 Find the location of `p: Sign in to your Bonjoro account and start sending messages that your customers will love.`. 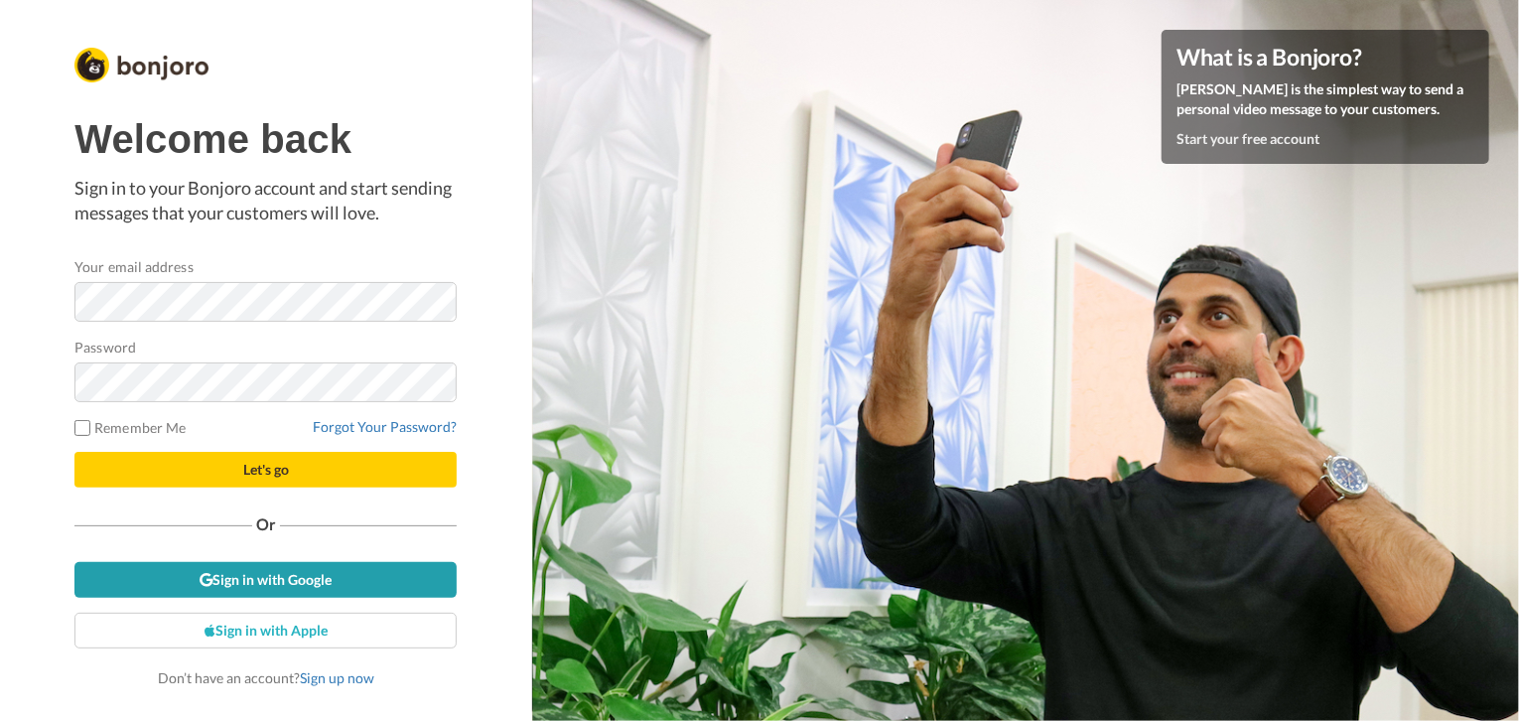

p: Sign in to your Bonjoro account and start sending messages that your customers will love. is located at coordinates (265, 201).